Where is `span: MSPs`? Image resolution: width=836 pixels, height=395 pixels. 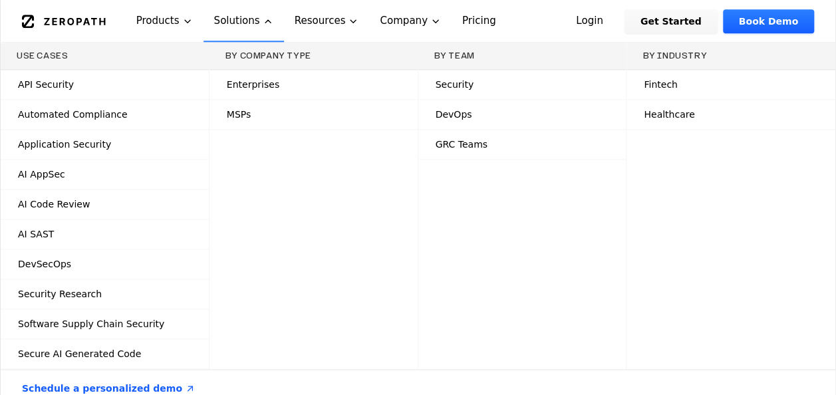 span: MSPs is located at coordinates (239, 114).